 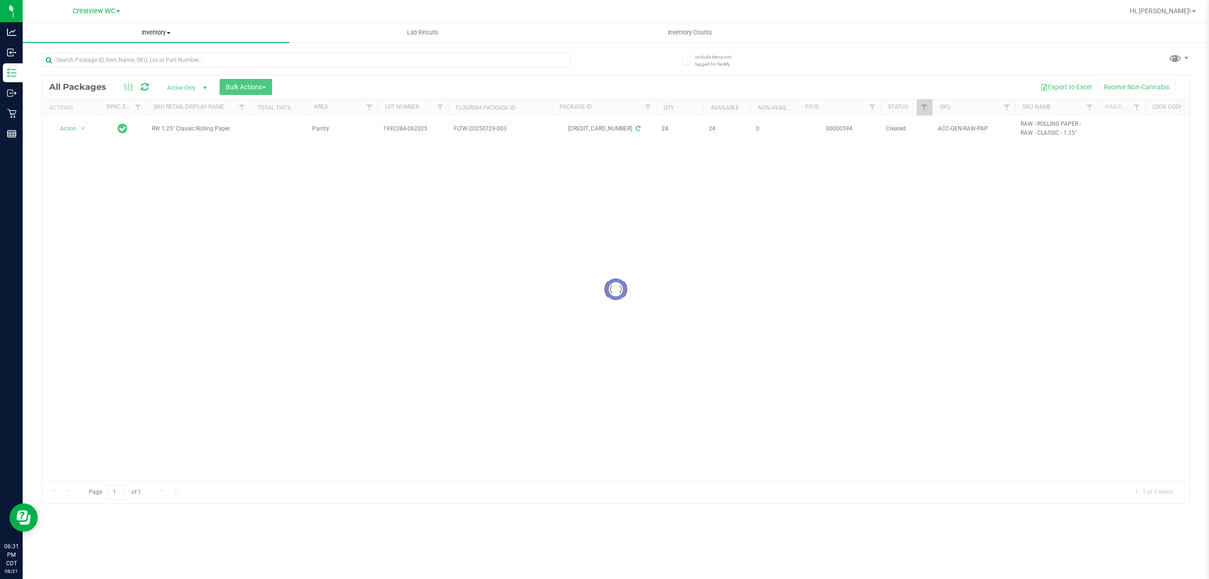 I want to click on a: Inventory, so click(x=156, y=33).